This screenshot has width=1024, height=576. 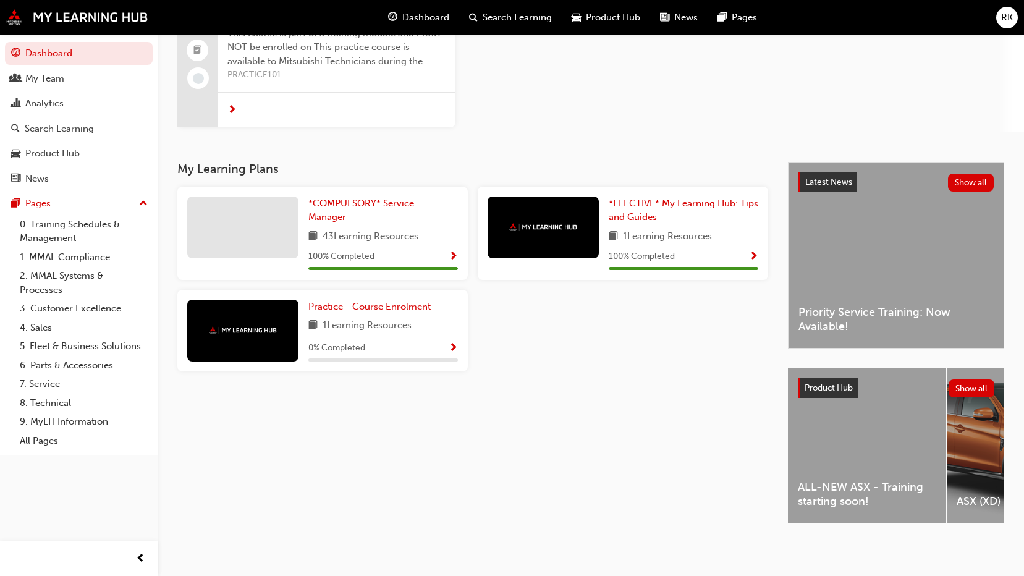 What do you see at coordinates (44, 103) in the screenshot?
I see `div: Analytics` at bounding box center [44, 103].